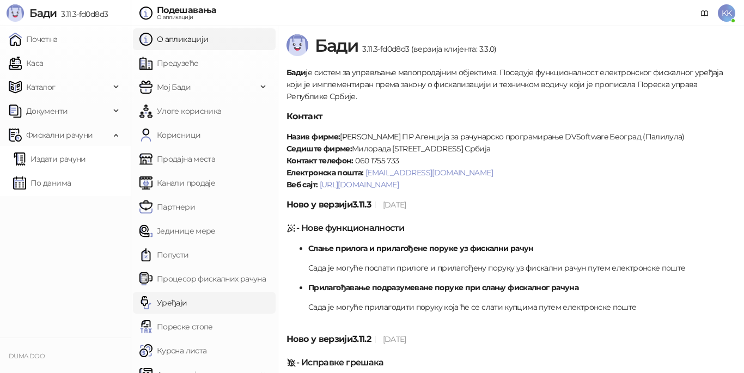 This screenshot has width=744, height=373. What do you see at coordinates (173, 351) in the screenshot?
I see `a: Курсна листа` at bounding box center [173, 351].